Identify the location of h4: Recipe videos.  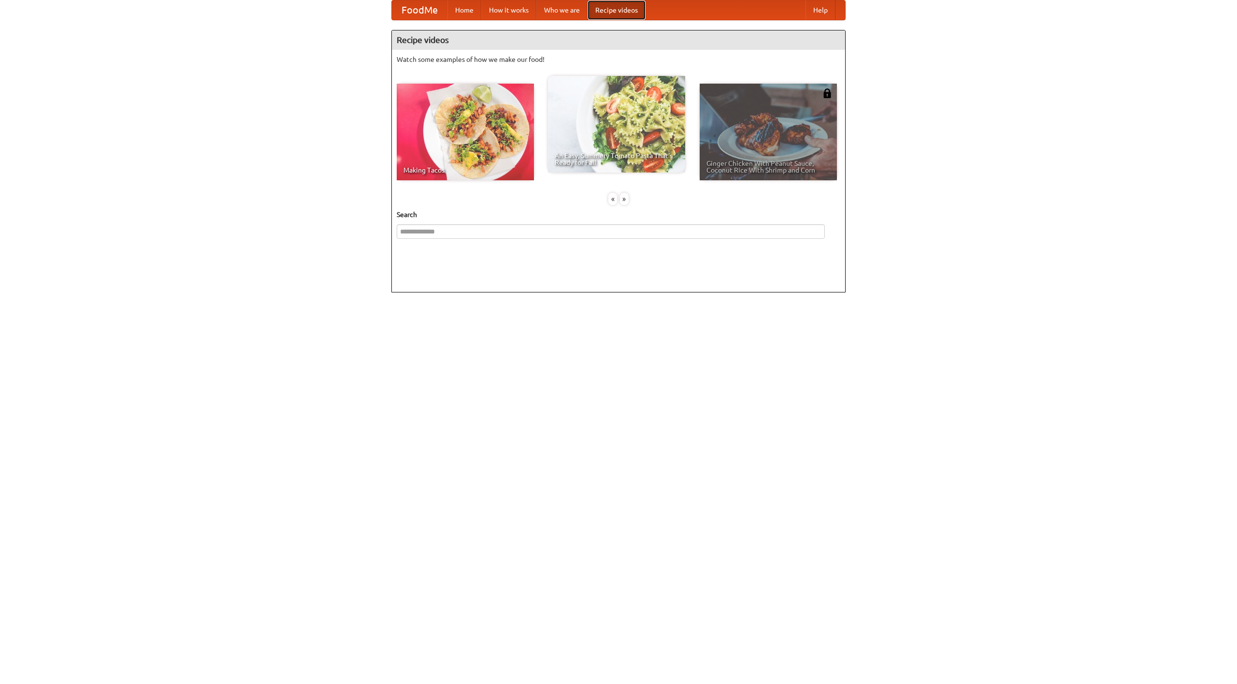
(619, 40).